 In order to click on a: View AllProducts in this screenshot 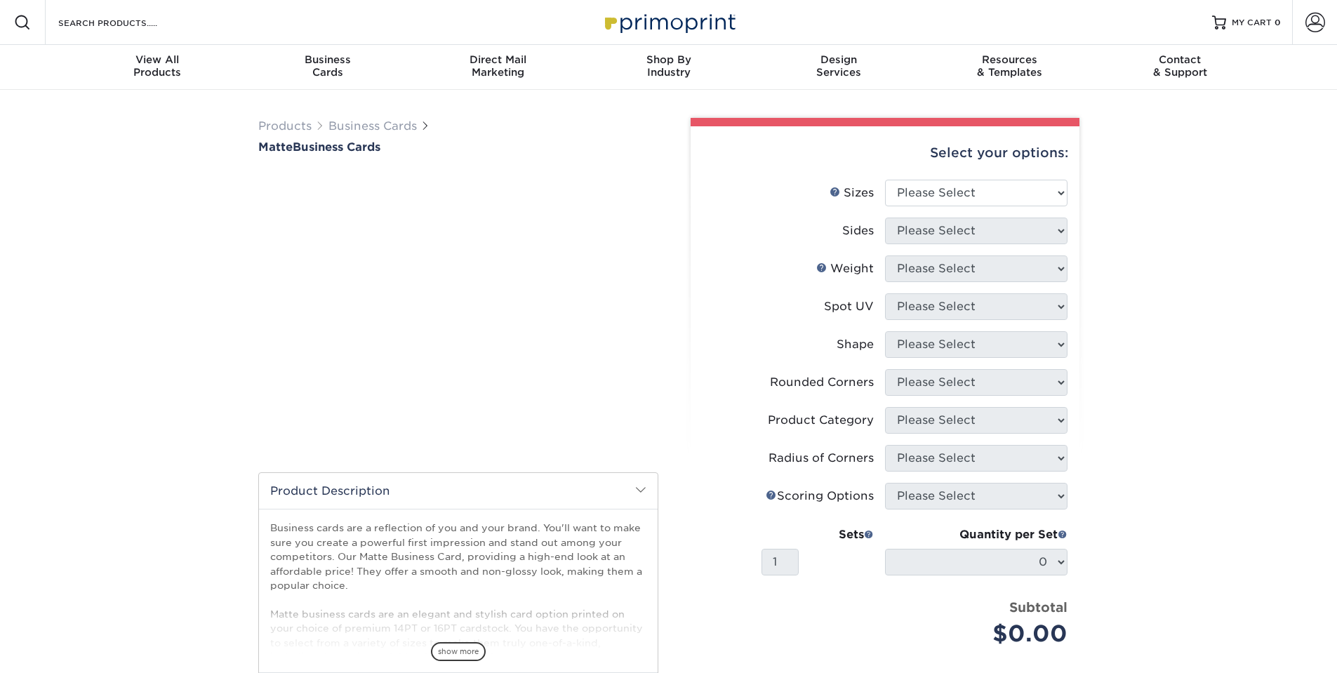, I will do `click(157, 67)`.